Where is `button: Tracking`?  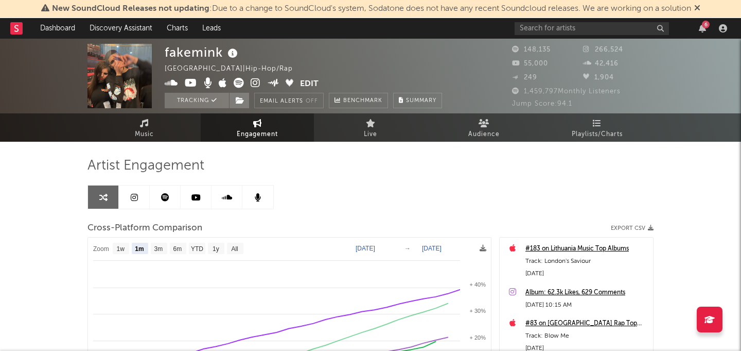
button: Tracking is located at coordinates (197, 100).